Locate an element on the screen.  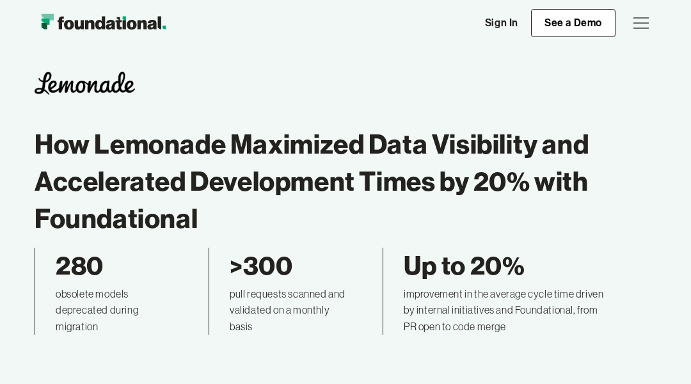
div: pull requests scanned and validated on a monthly basis is located at coordinates (290, 310).